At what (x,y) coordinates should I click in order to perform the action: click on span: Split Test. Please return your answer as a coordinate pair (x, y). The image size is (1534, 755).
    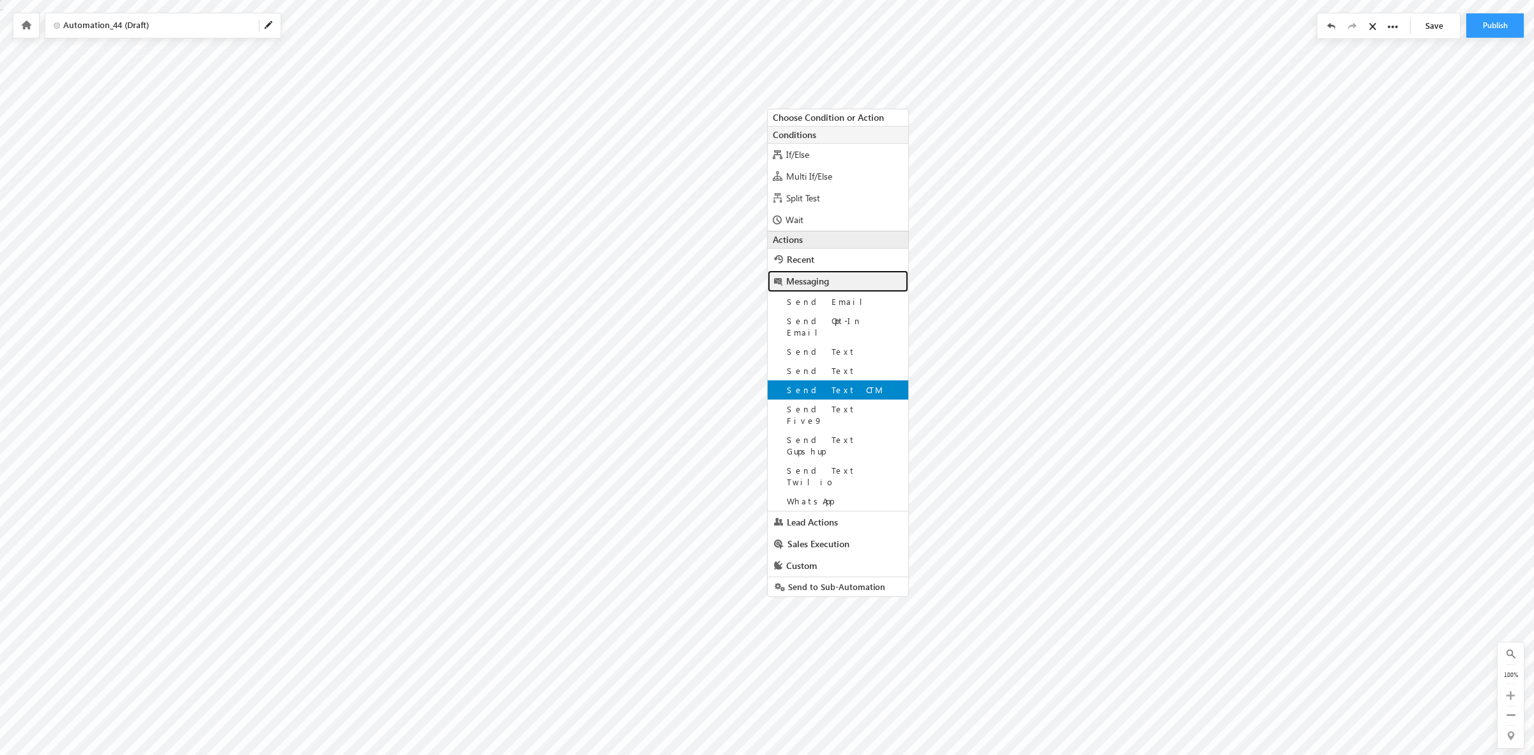
    Looking at the image, I should click on (803, 198).